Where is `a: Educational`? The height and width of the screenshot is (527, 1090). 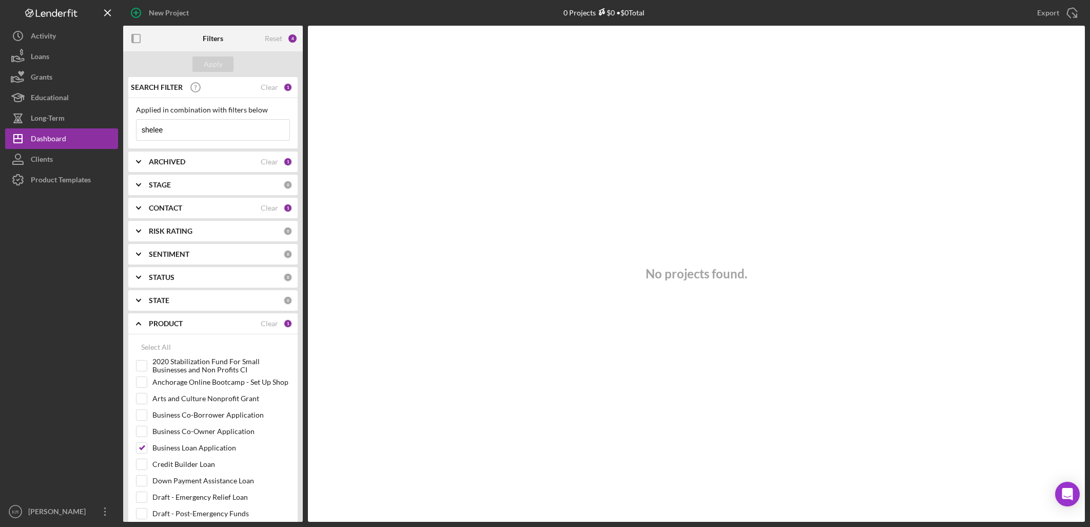 a: Educational is located at coordinates (62, 98).